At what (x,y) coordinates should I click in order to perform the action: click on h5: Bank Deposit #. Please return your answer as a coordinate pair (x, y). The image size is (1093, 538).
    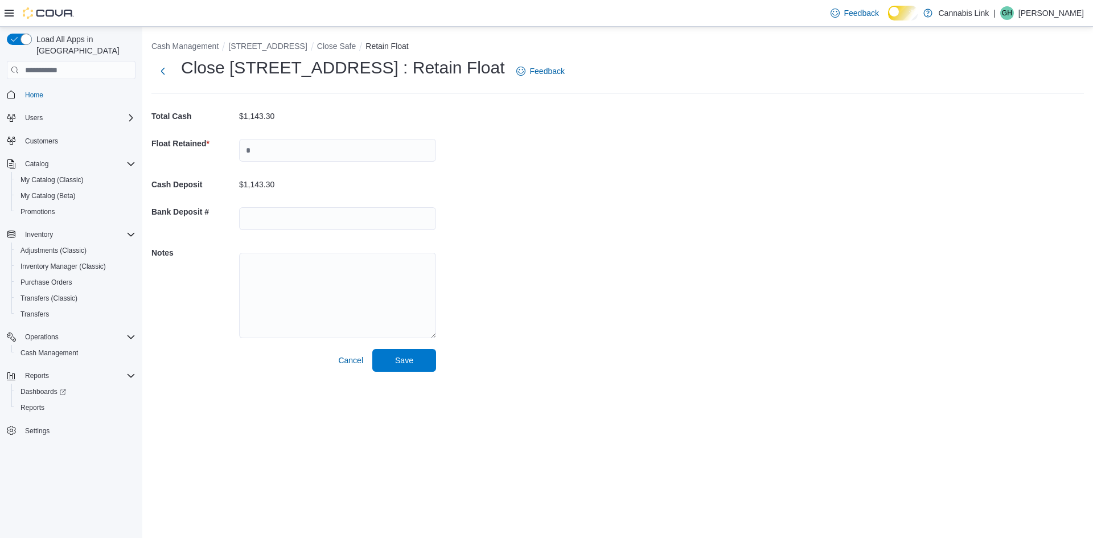
    Looking at the image, I should click on (194, 212).